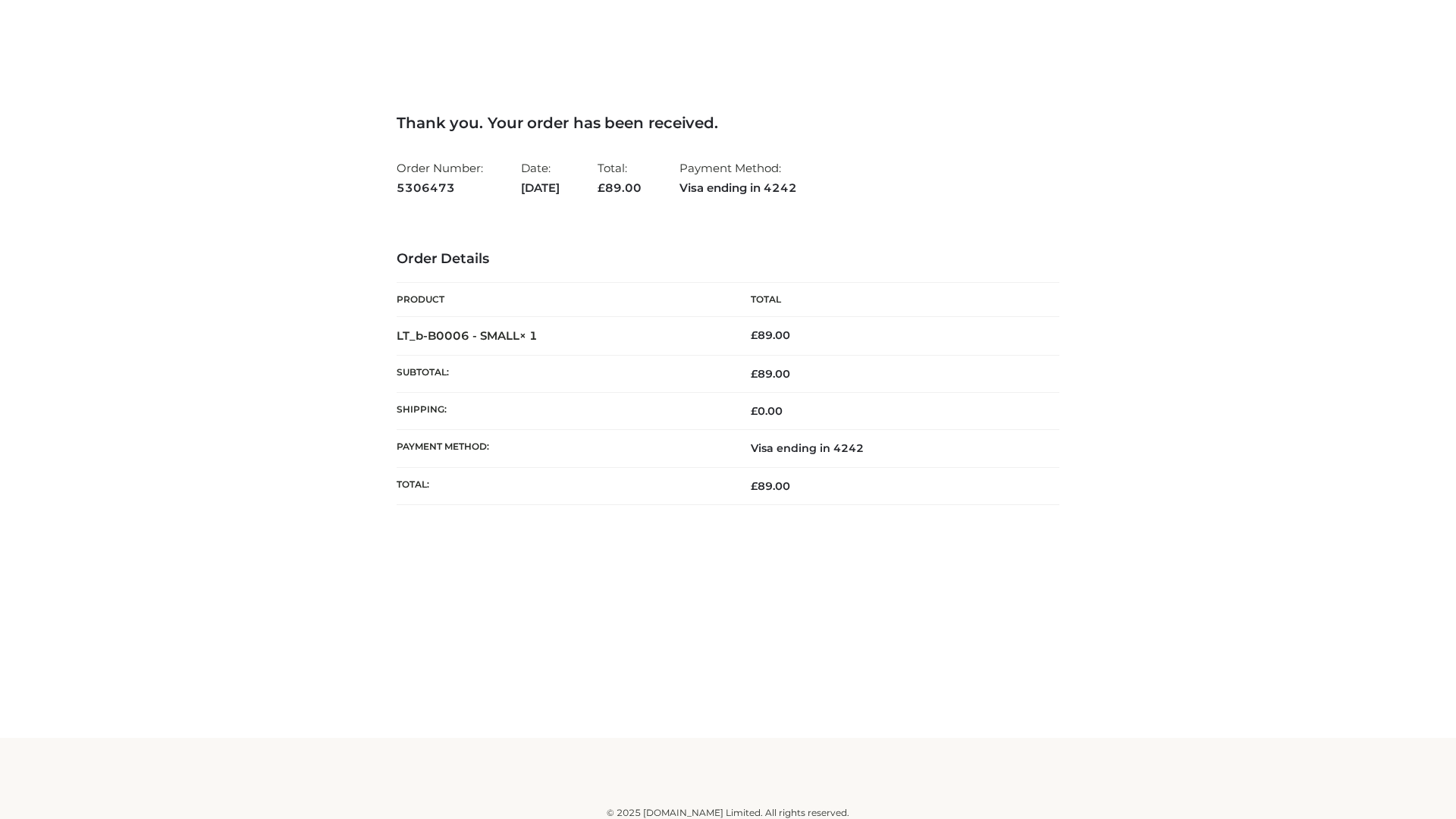  What do you see at coordinates (468, 335) in the screenshot?
I see `strong: LT_b-B0006 - SMALL` at bounding box center [468, 335].